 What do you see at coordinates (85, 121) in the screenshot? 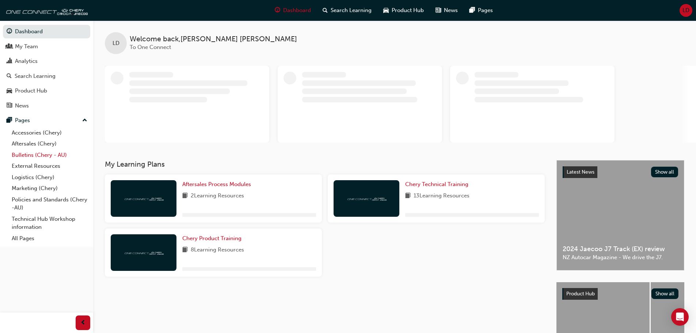
I see `span: up-icon` at bounding box center [85, 121].